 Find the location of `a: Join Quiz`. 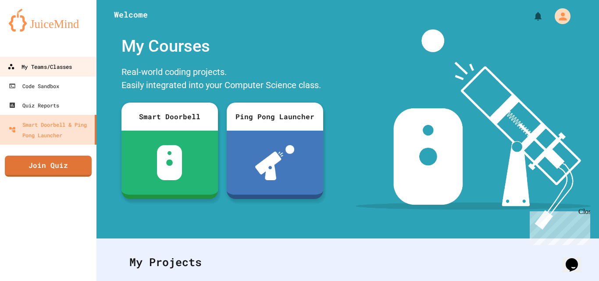

a: Join Quiz is located at coordinates (48, 166).